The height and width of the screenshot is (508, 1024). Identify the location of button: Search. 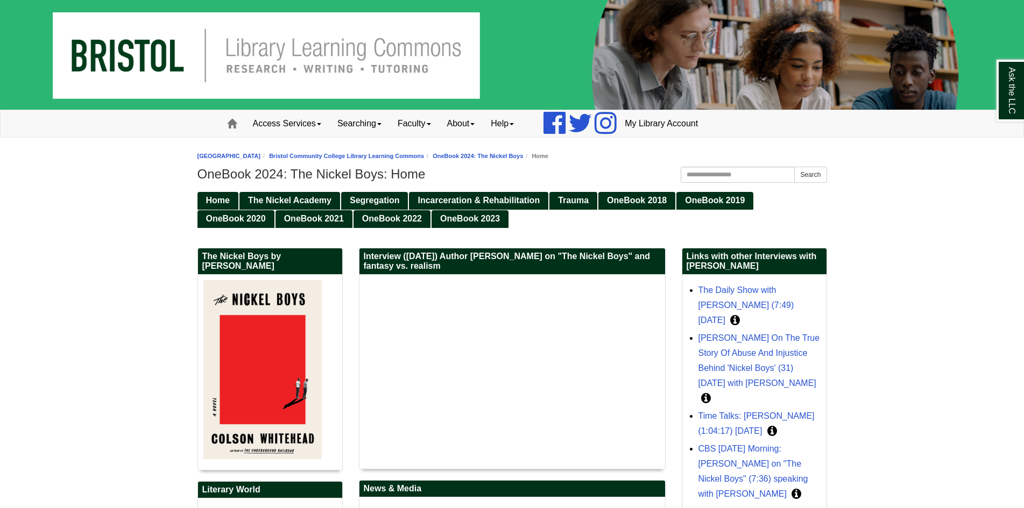
(810, 175).